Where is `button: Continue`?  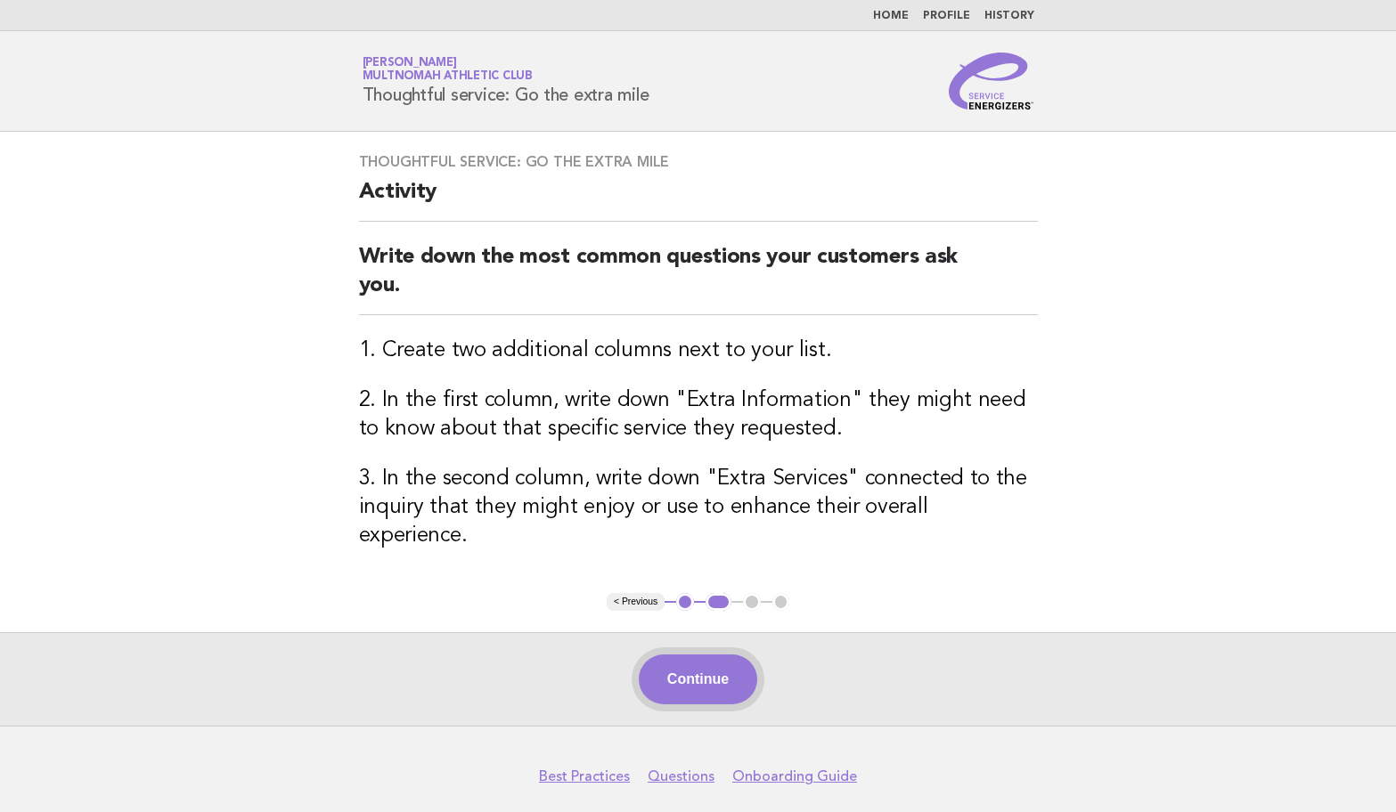 button: Continue is located at coordinates (697, 680).